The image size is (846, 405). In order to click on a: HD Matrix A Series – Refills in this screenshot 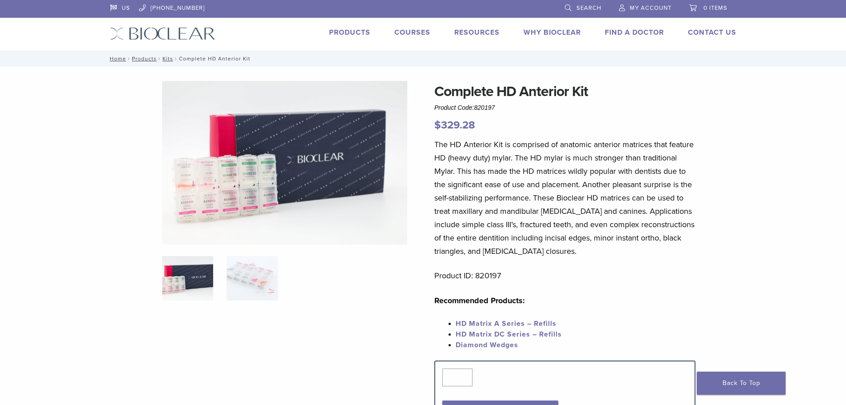, I will do `click(506, 323)`.